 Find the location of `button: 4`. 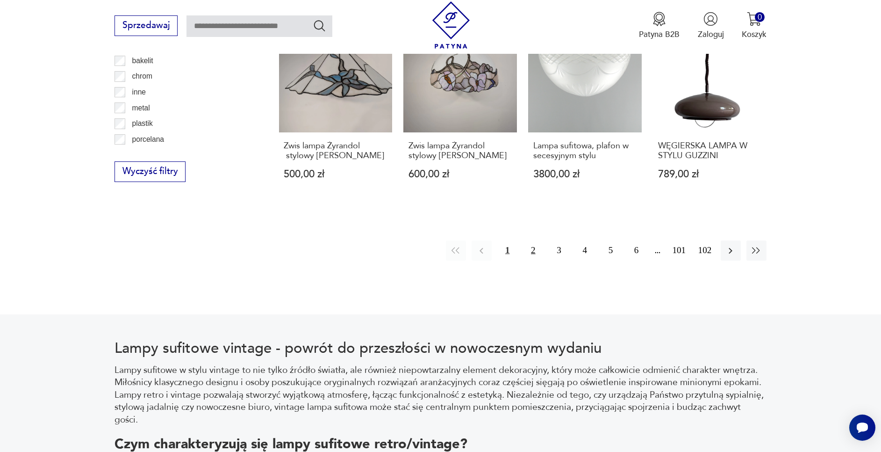

button: 4 is located at coordinates (585, 250).